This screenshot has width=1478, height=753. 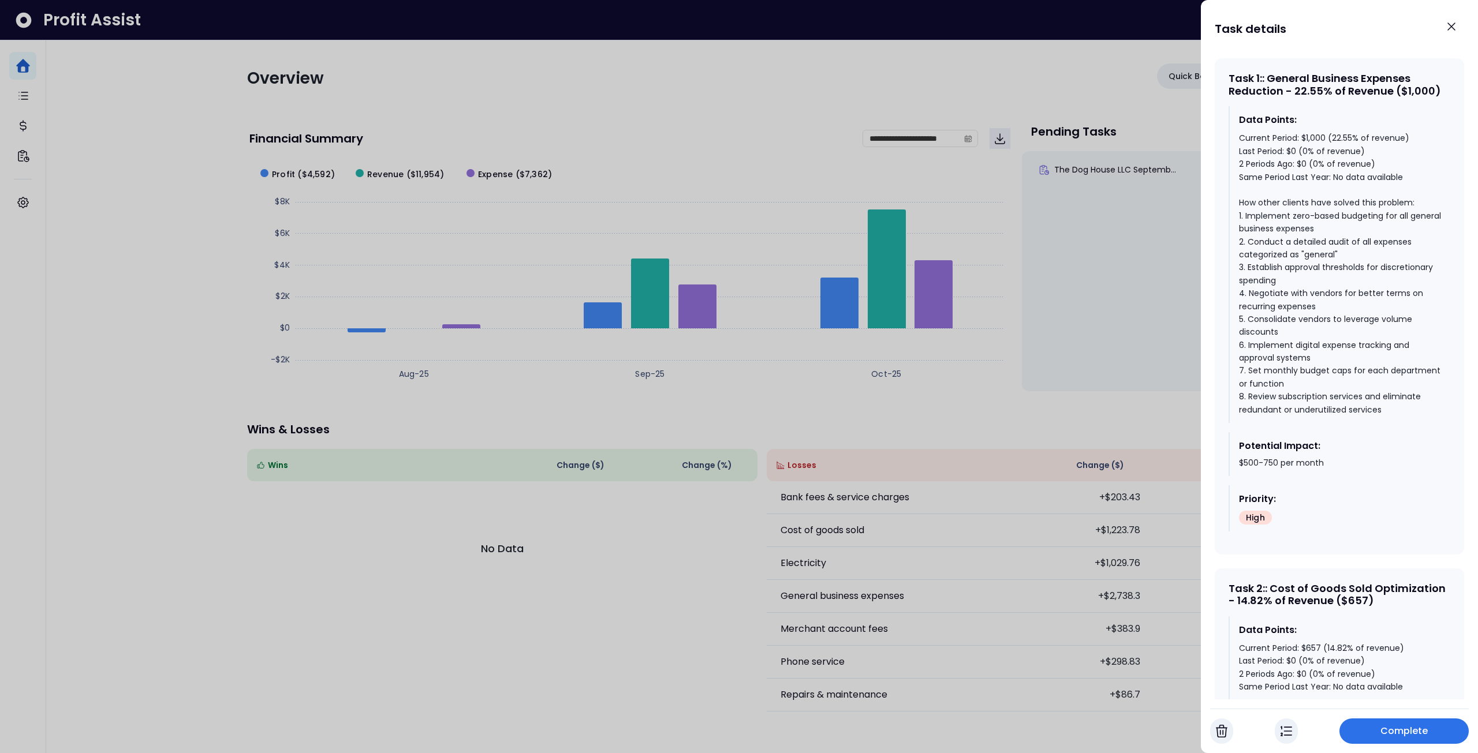 What do you see at coordinates (1340, 446) in the screenshot?
I see `div: Potential Impact:` at bounding box center [1340, 446].